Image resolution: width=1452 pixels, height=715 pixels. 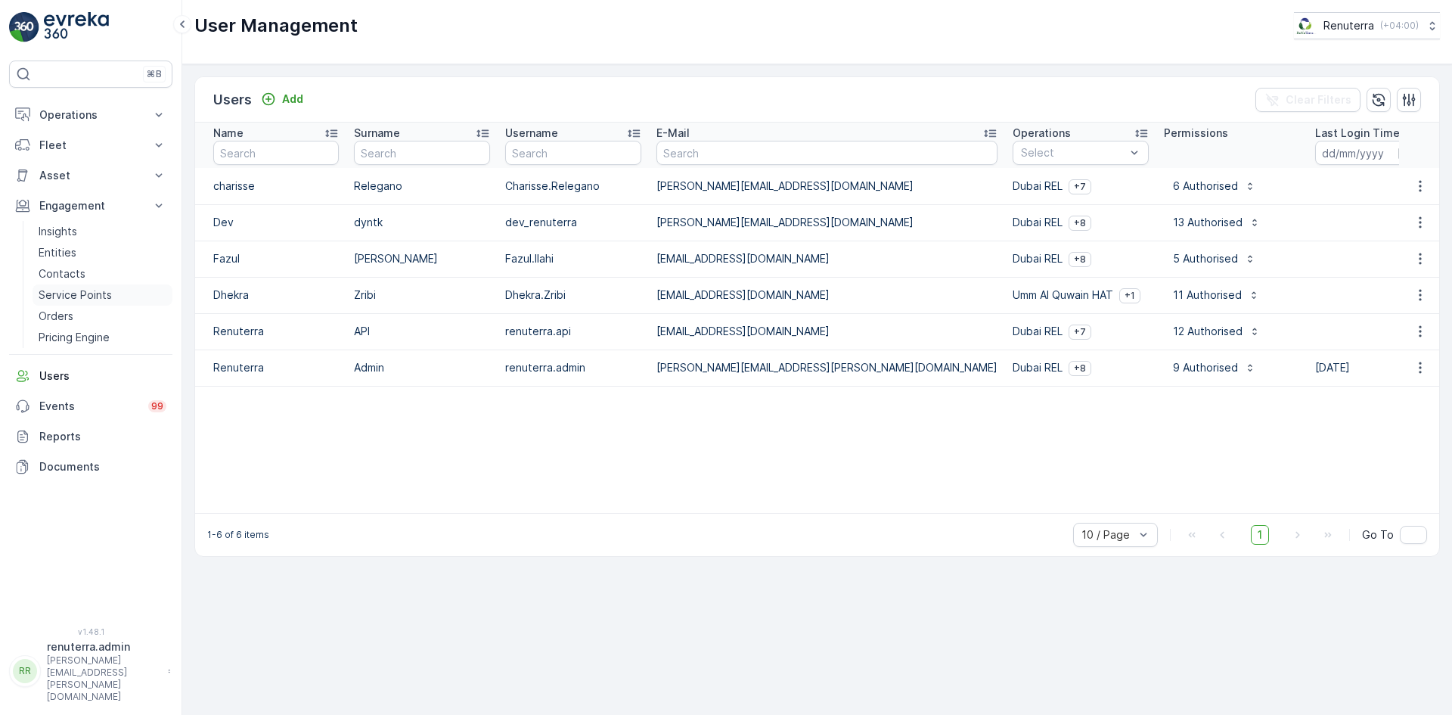 What do you see at coordinates (238, 535) in the screenshot?
I see `p: 1-6 of 6 items` at bounding box center [238, 535].